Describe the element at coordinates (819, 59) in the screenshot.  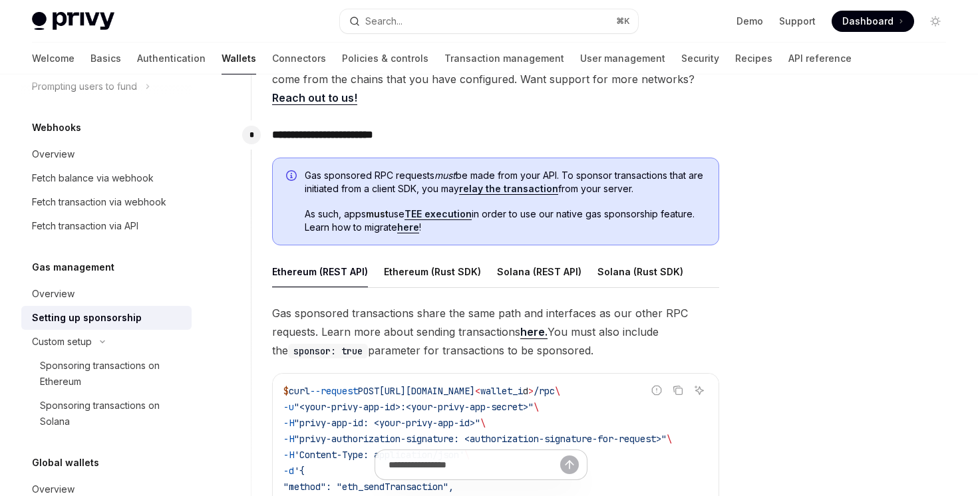
I see `a: API reference` at that location.